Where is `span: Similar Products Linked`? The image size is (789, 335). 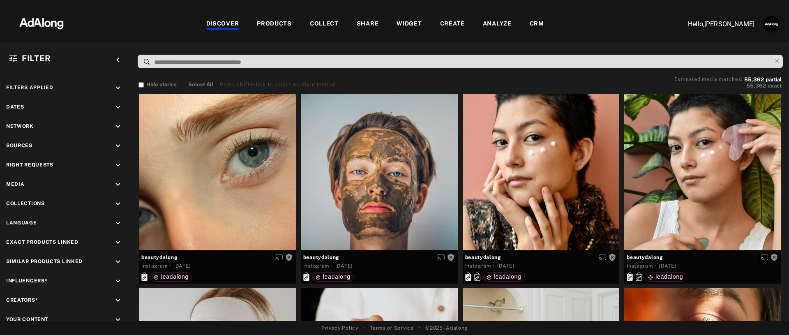
span: Similar Products Linked is located at coordinates (44, 261).